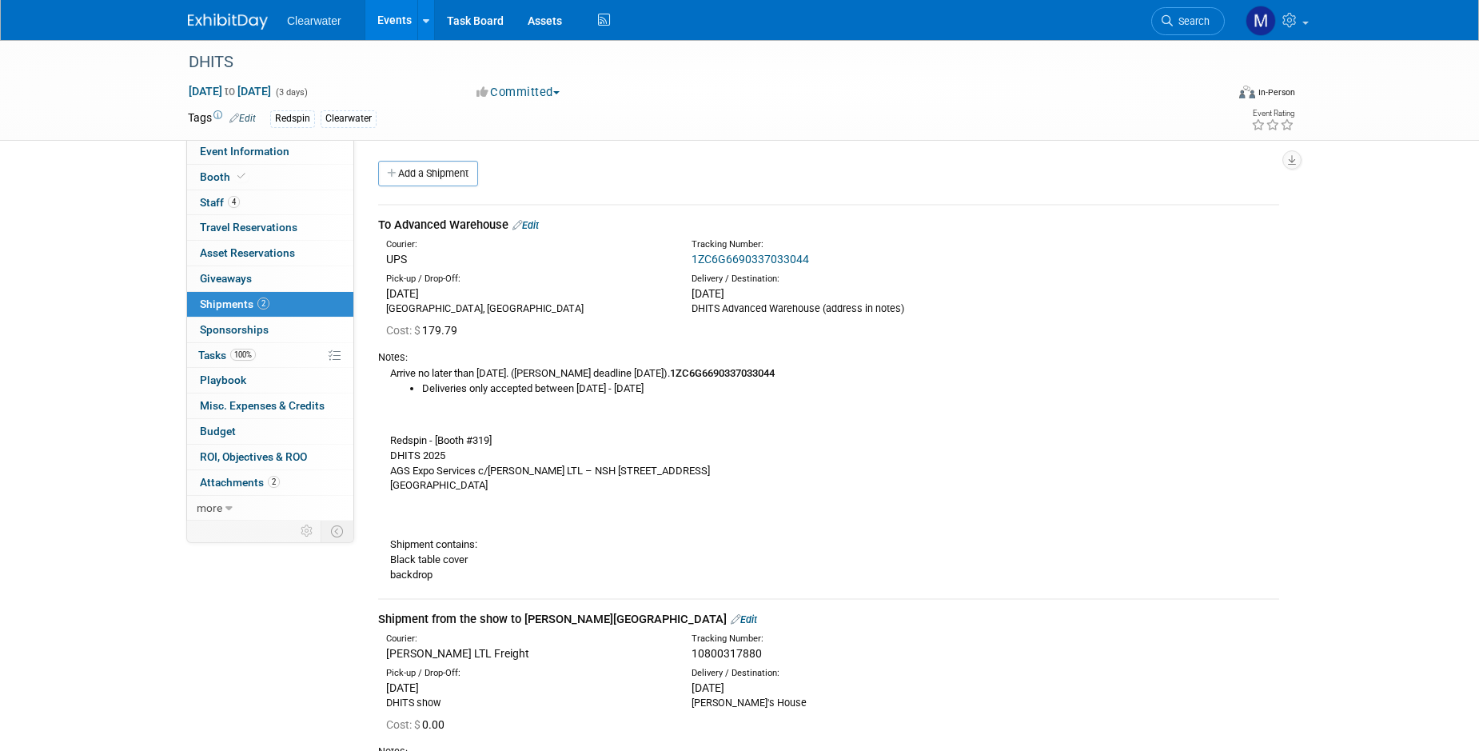 This screenshot has width=1479, height=751. Describe the element at coordinates (727, 653) in the screenshot. I see `span: 10800317880` at that location.